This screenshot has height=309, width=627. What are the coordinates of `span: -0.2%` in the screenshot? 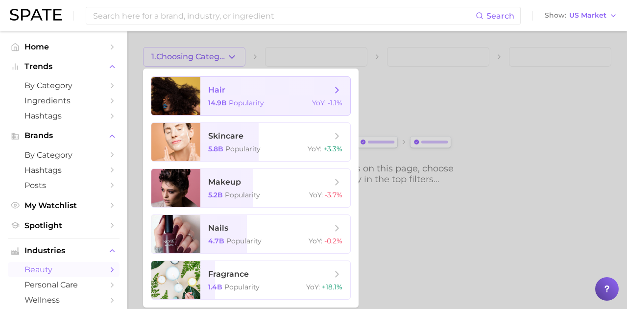 It's located at (333, 241).